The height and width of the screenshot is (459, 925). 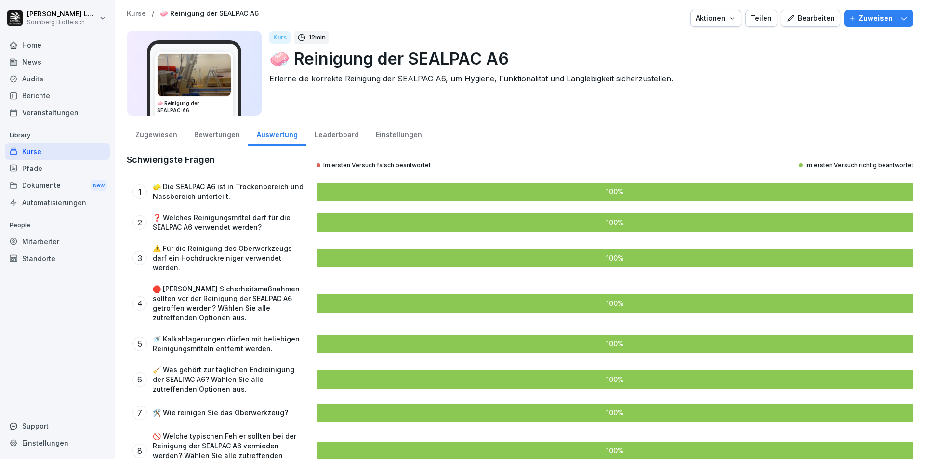 I want to click on div: Automatisierungen, so click(x=57, y=202).